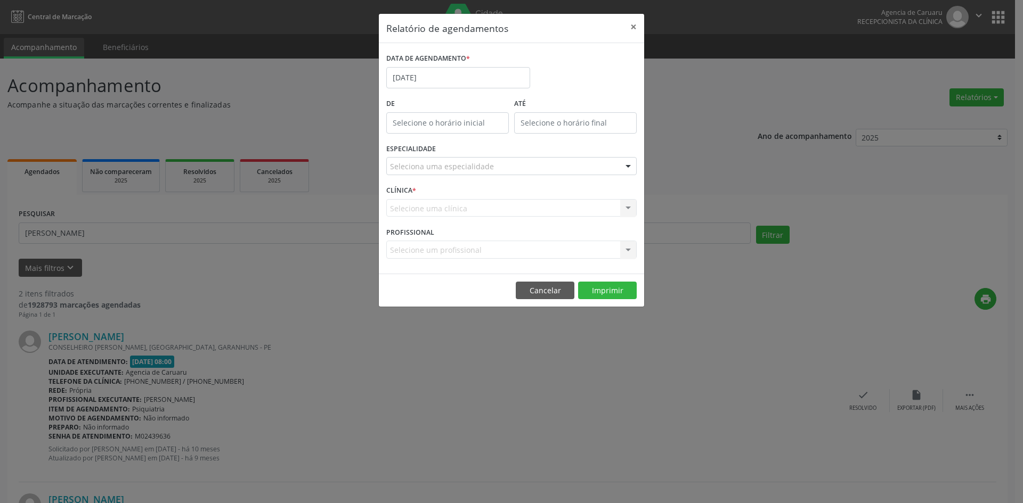 This screenshot has width=1023, height=503. Describe the element at coordinates (633, 27) in the screenshot. I see `button: Close` at that location.